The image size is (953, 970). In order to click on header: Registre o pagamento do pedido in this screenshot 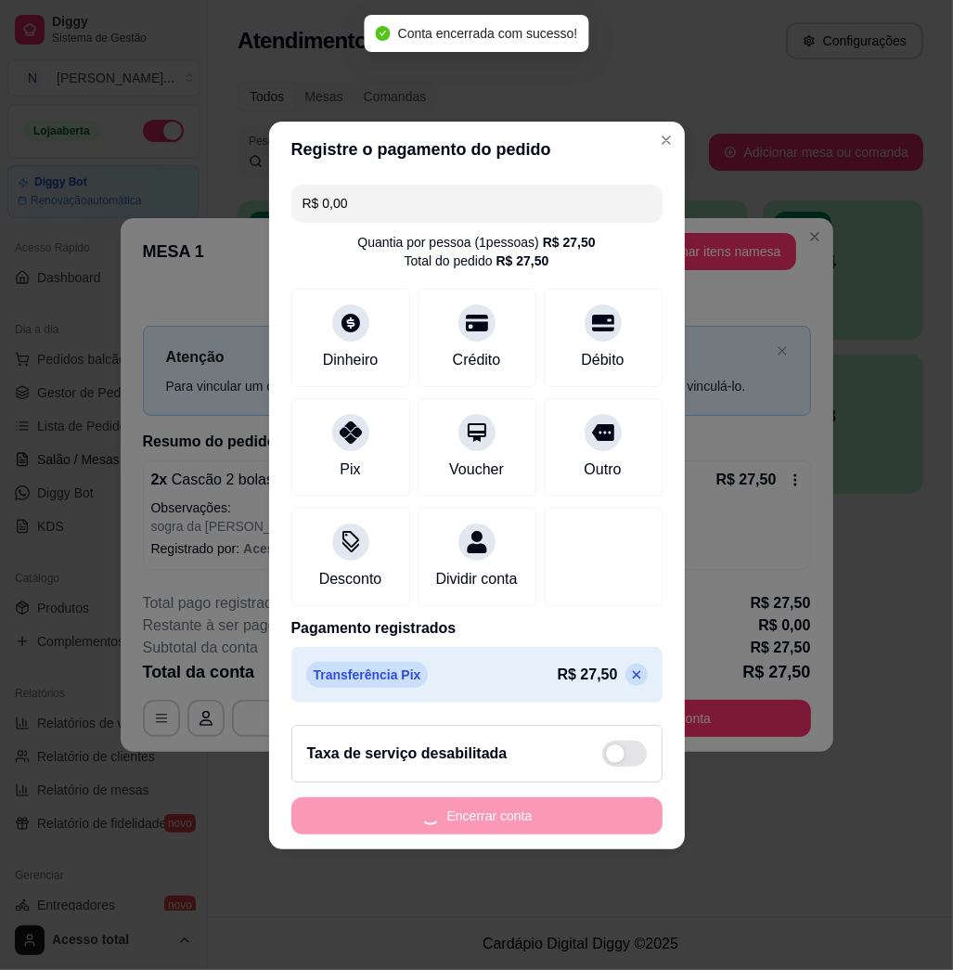, I will do `click(477, 149)`.